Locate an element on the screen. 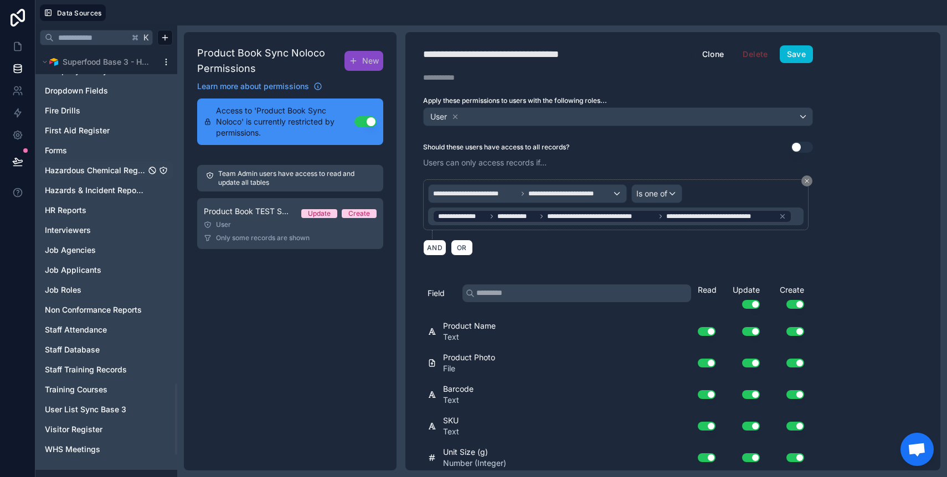 Image resolution: width=947 pixels, height=477 pixels. span: Job Agencies is located at coordinates (70, 250).